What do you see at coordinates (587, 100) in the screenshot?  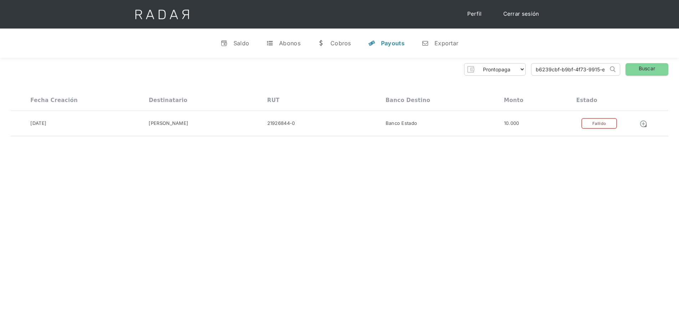 I see `div: Estado` at bounding box center [587, 100].